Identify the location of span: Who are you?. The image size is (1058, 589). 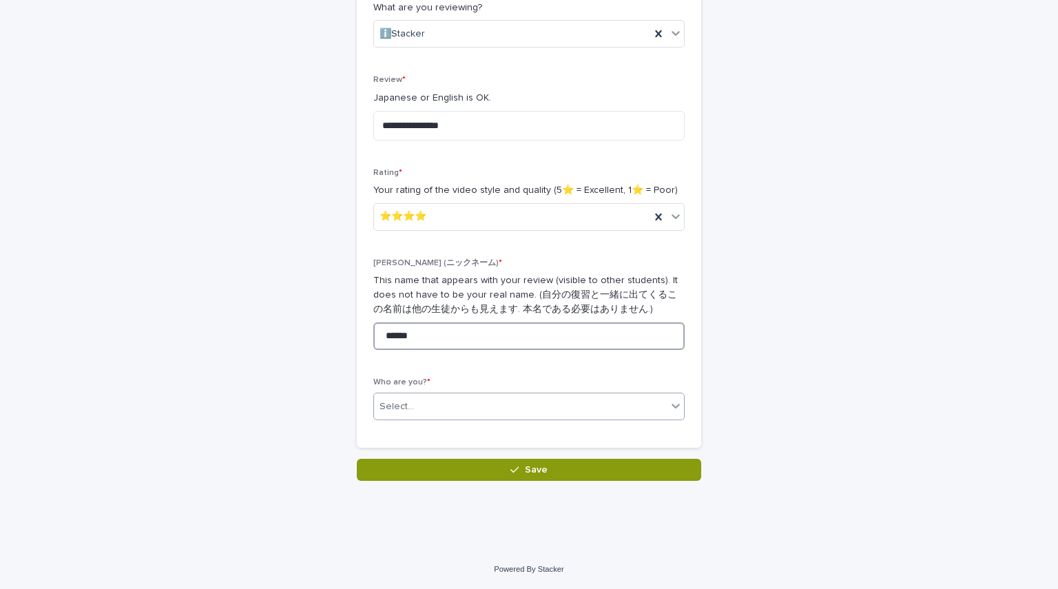
(401, 382).